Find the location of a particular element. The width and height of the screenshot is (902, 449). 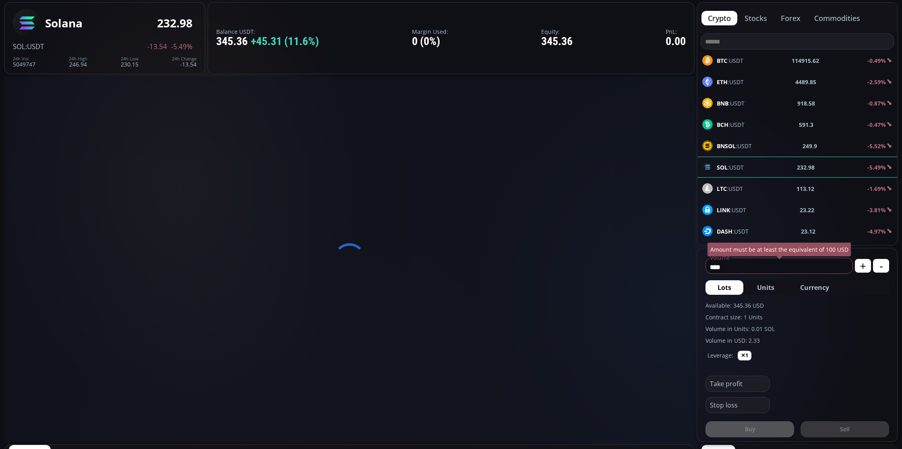

b: BNB is located at coordinates (723, 103).